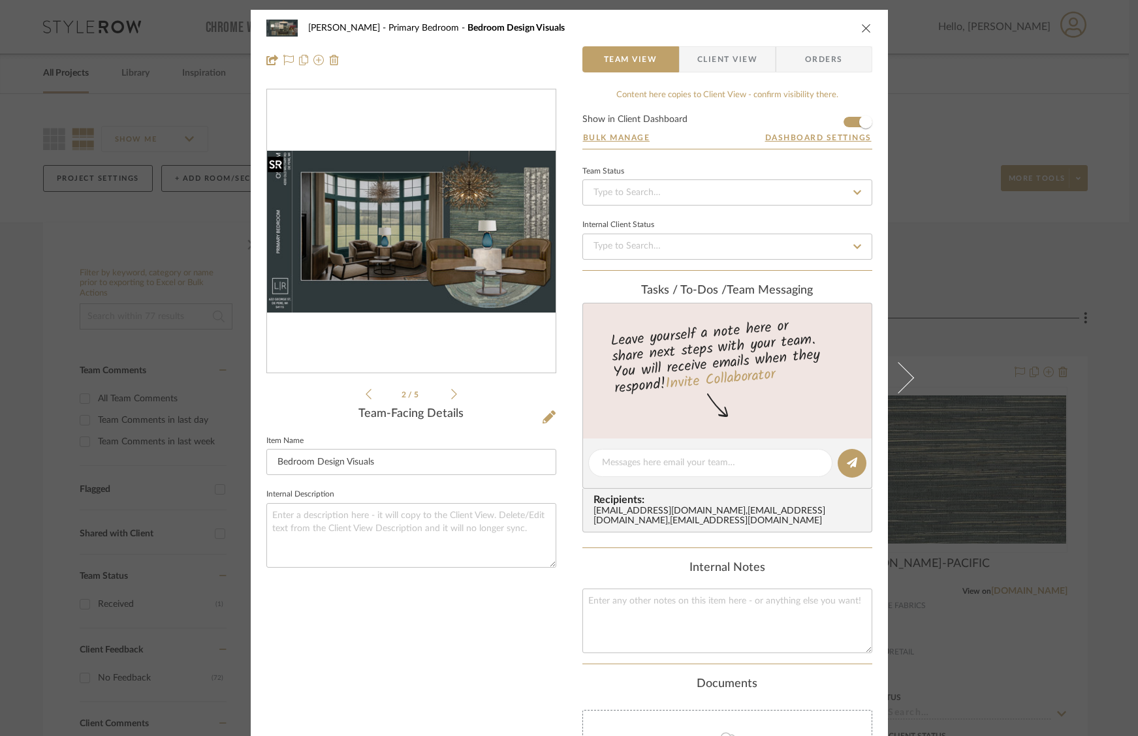  I want to click on div: Internal Notes, so click(727, 569).